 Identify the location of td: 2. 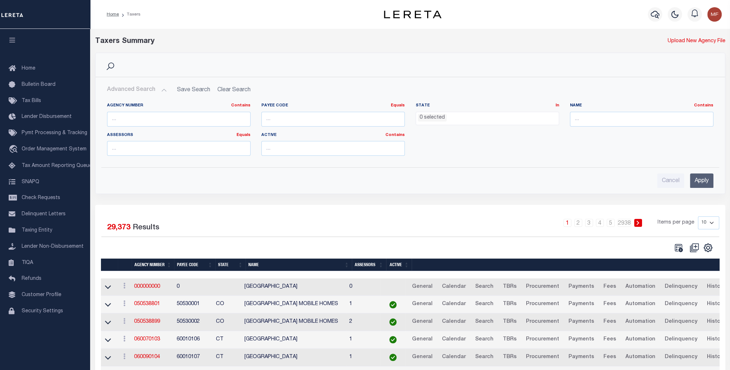
(363, 322).